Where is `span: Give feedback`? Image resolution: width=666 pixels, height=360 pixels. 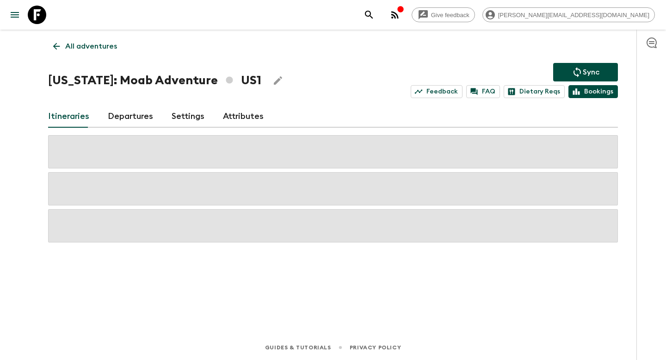
span: Give feedback is located at coordinates (450, 15).